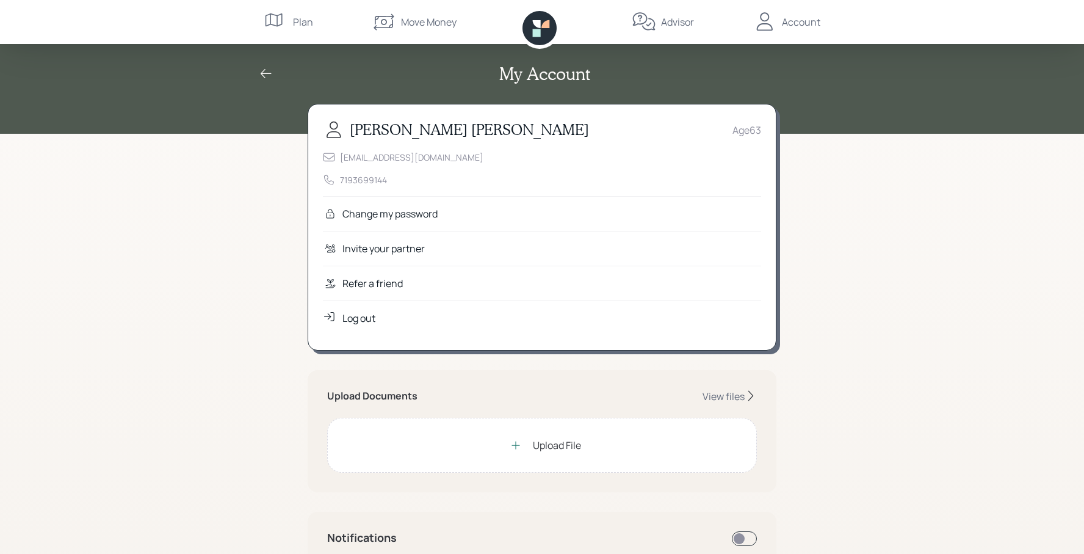 Image resolution: width=1084 pixels, height=554 pixels. I want to click on div: Move Money, so click(428, 22).